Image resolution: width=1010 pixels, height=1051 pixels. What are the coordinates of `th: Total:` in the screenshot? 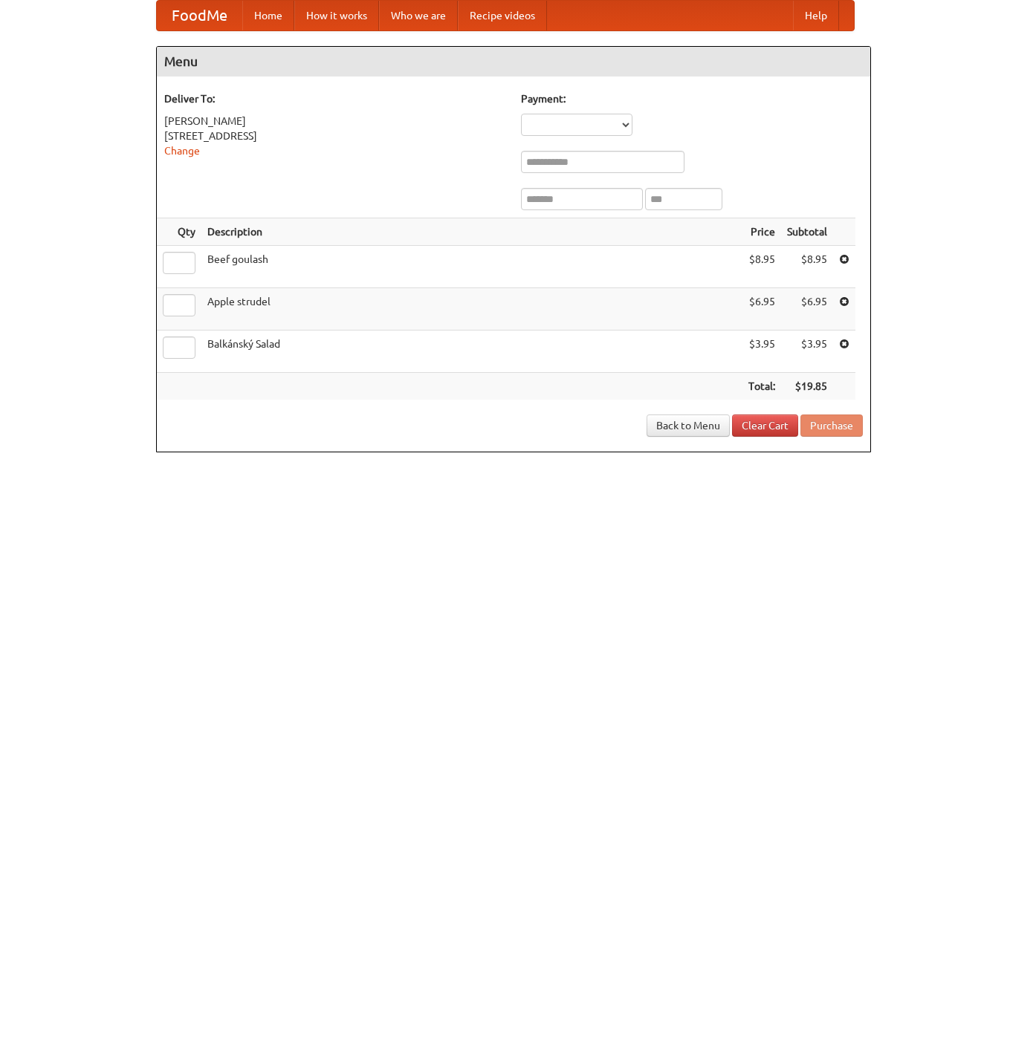 It's located at (762, 386).